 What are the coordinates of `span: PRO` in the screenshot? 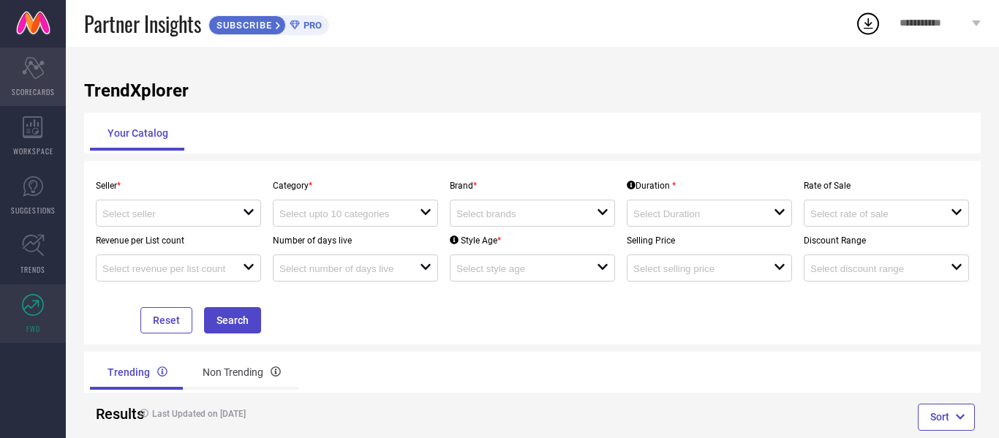 It's located at (311, 25).